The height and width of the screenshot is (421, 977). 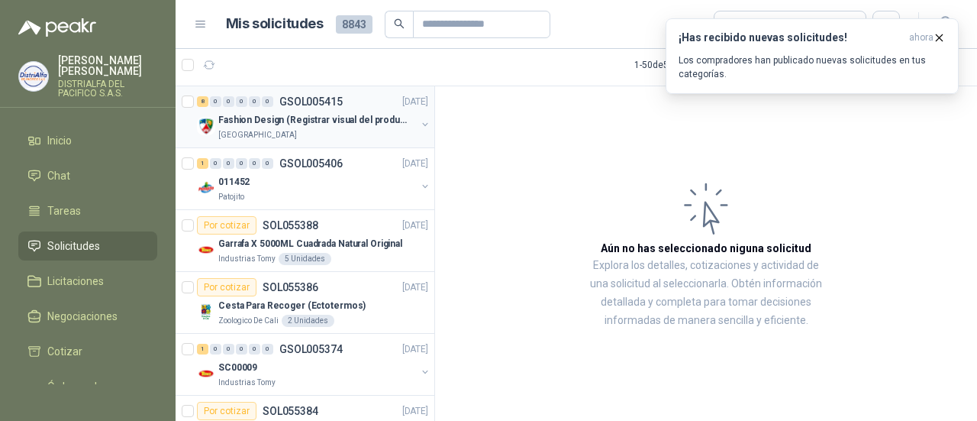 What do you see at coordinates (88, 395) in the screenshot?
I see `a: Órdenes de Compra` at bounding box center [88, 395].